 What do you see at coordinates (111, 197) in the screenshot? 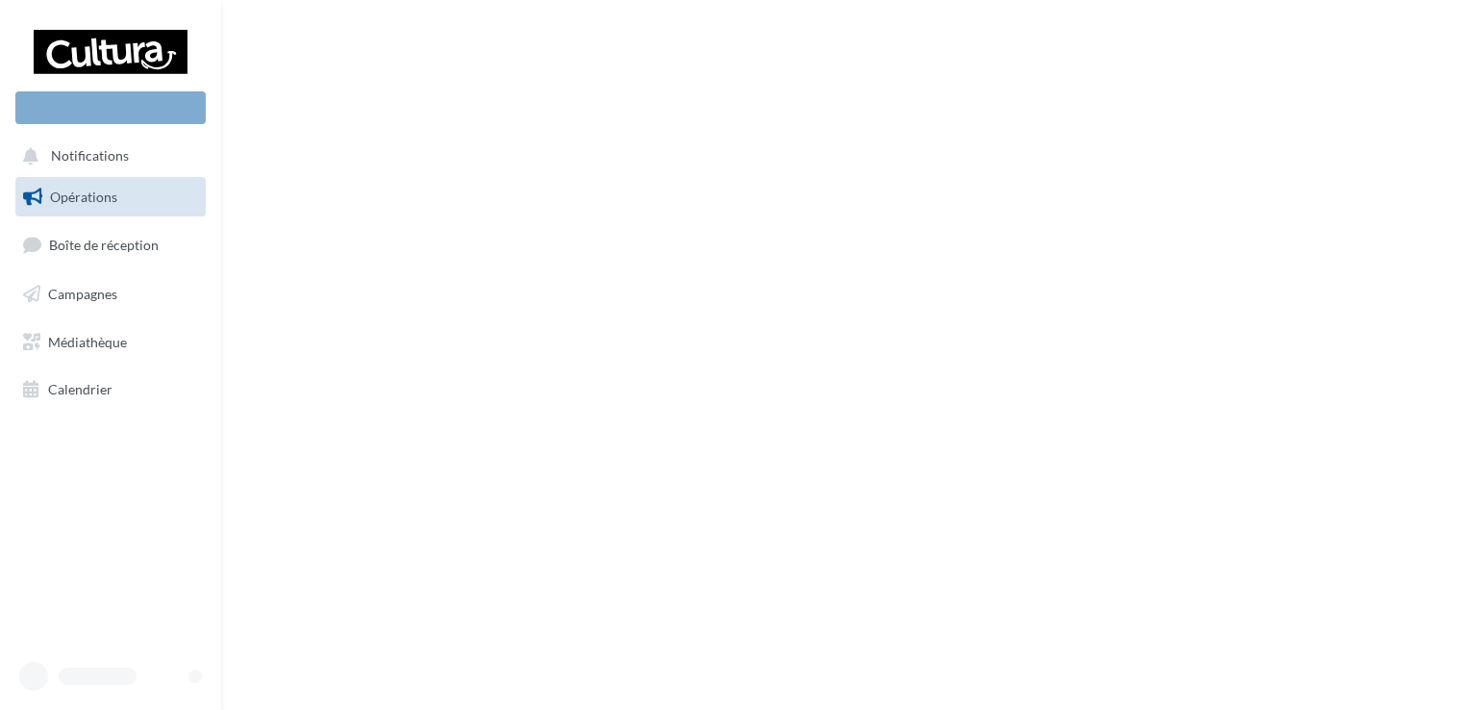
I see `a: Opérations` at bounding box center [111, 197].